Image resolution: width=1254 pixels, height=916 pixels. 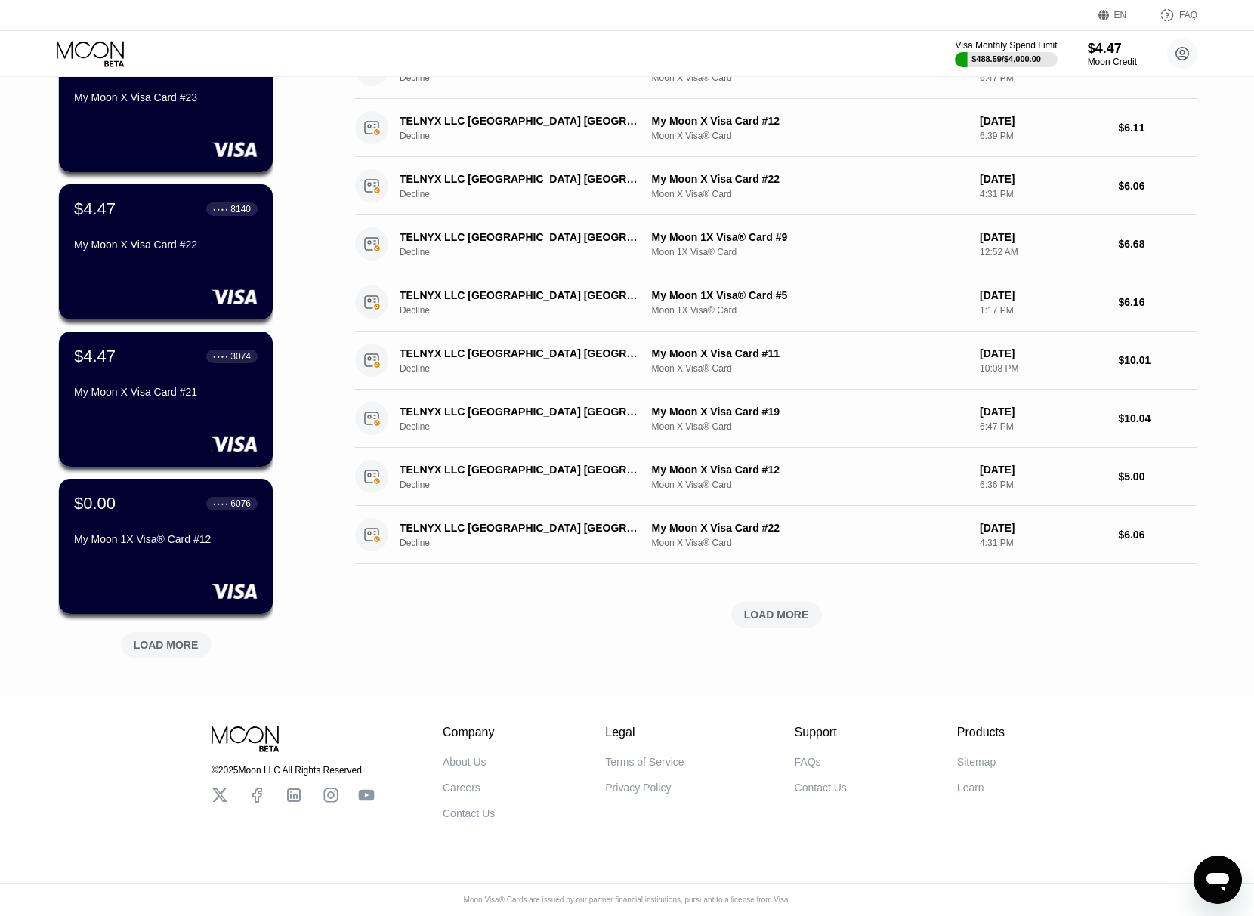 I want to click on div: $4.47Moon Credit, so click(x=1112, y=54).